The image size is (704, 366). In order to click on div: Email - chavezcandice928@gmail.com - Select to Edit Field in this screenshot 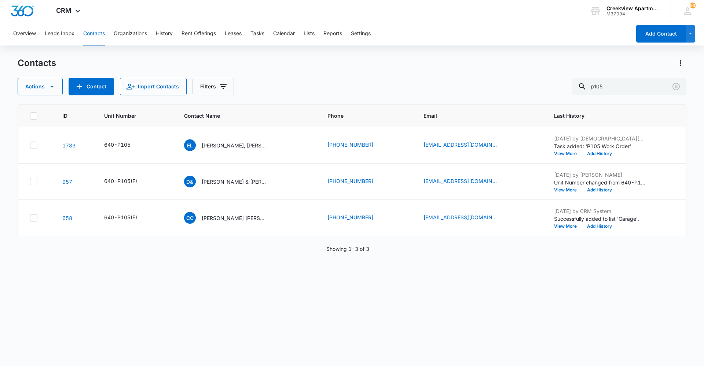, I will do `click(467, 218)`.